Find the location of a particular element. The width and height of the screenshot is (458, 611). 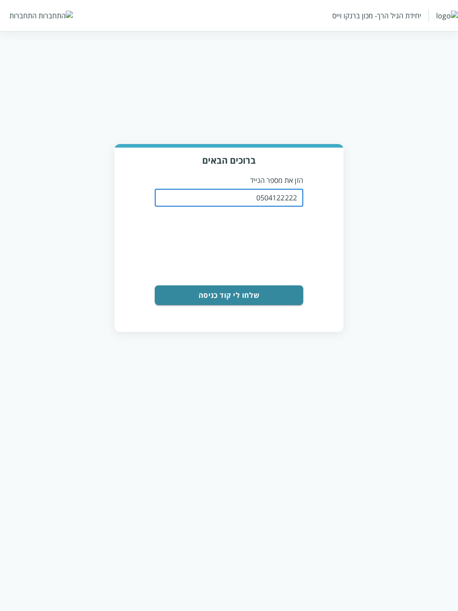

img: logo is located at coordinates (447, 16).